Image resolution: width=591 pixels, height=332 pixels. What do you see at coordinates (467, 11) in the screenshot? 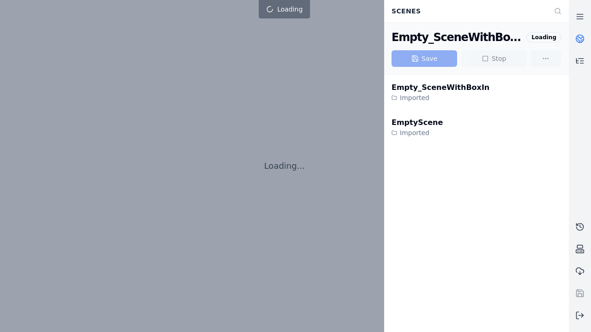
I see `div: Scenes` at bounding box center [467, 11].